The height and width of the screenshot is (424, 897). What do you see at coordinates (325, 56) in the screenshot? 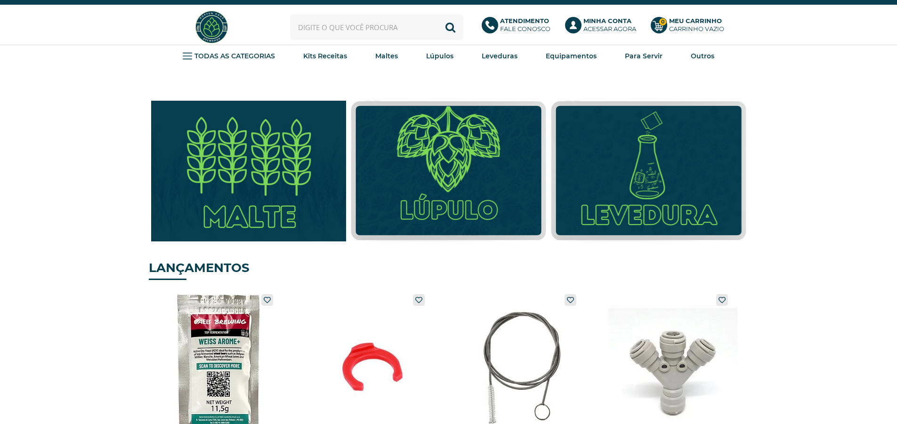
I see `a: Kits Receitas` at bounding box center [325, 56].